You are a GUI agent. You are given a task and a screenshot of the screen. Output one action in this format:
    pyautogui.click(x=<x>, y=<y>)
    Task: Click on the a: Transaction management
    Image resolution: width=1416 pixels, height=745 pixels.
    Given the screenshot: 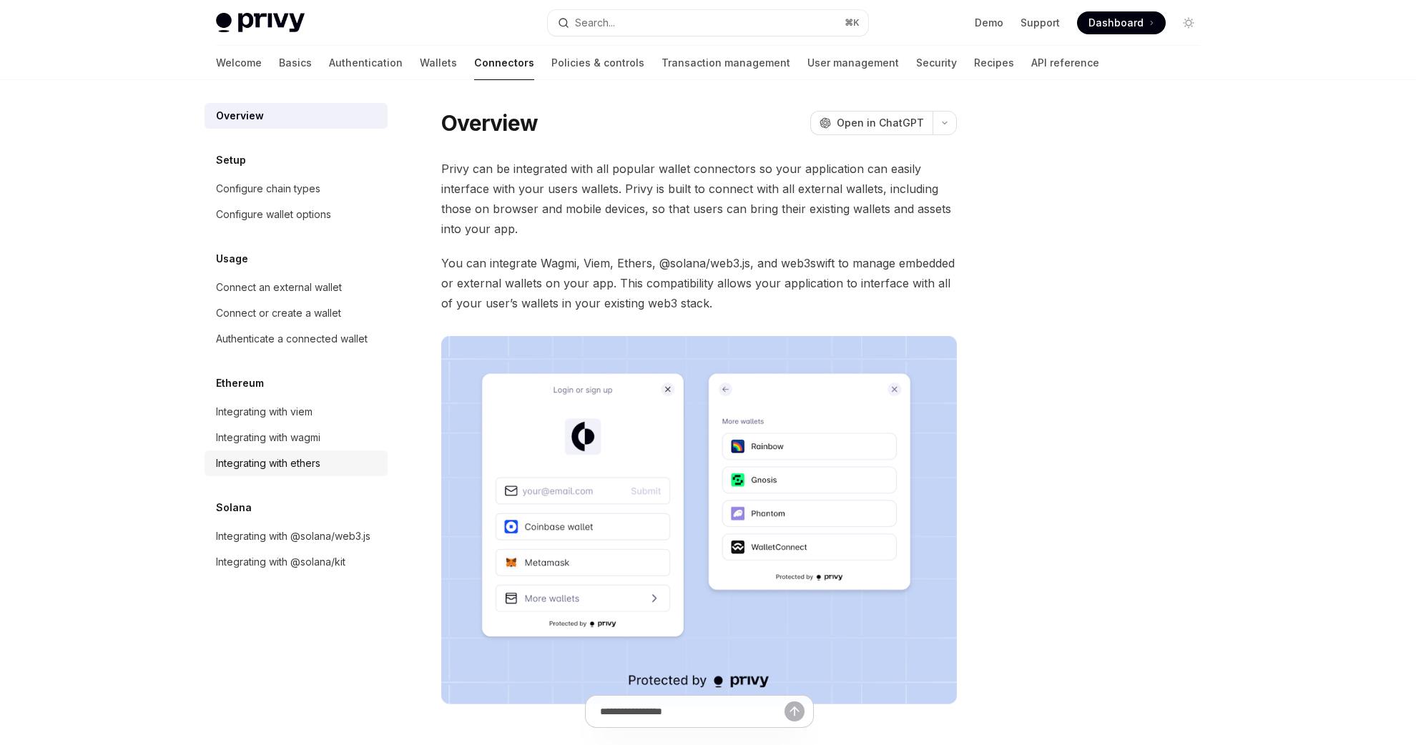 What is the action you would take?
    pyautogui.click(x=726, y=63)
    